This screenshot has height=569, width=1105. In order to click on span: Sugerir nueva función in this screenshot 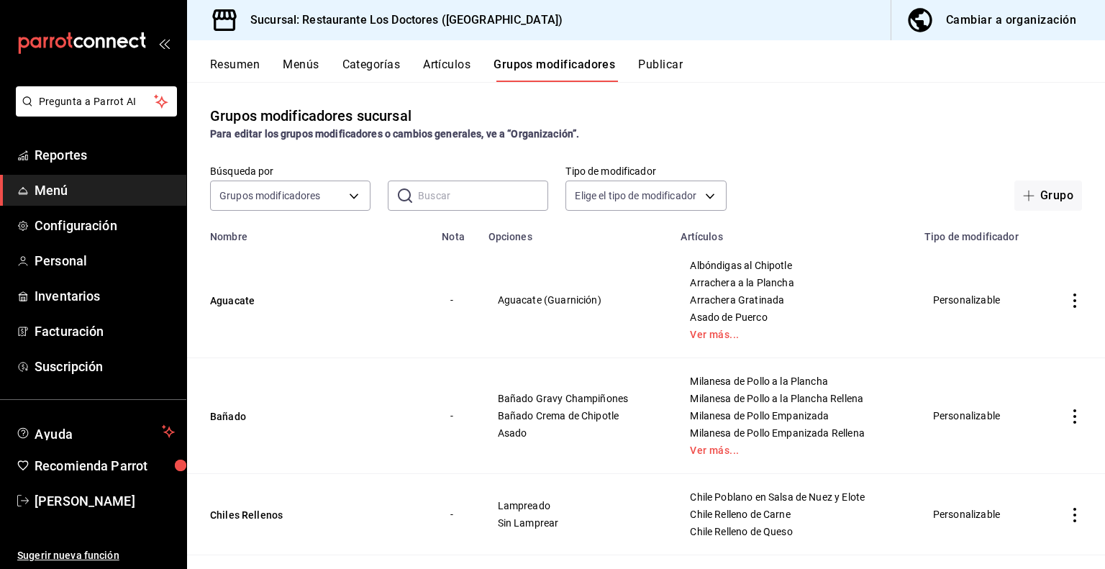, I will do `click(96, 555)`.